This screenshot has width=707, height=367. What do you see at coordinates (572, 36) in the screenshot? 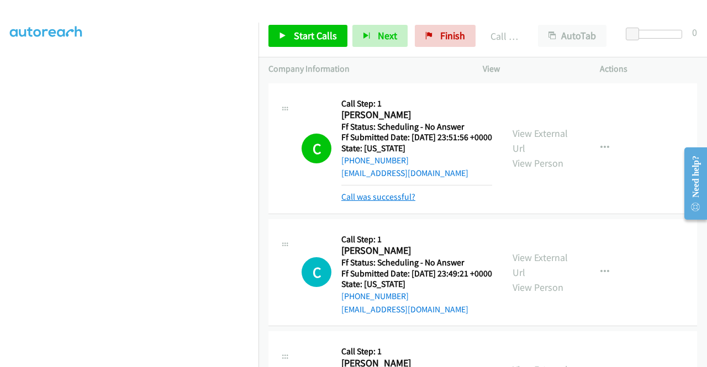
I see `button: AutoTab` at bounding box center [572, 36].